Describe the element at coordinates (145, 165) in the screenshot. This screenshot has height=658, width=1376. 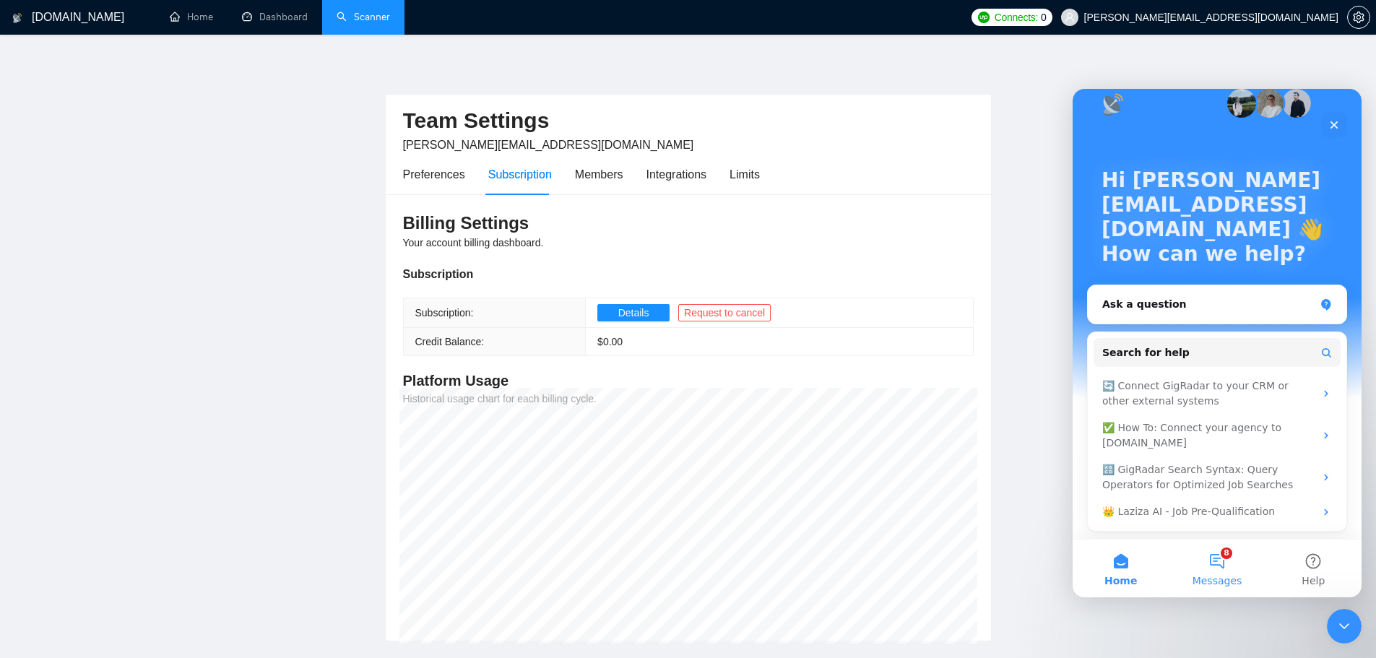
I see `p: How can we help?` at that location.